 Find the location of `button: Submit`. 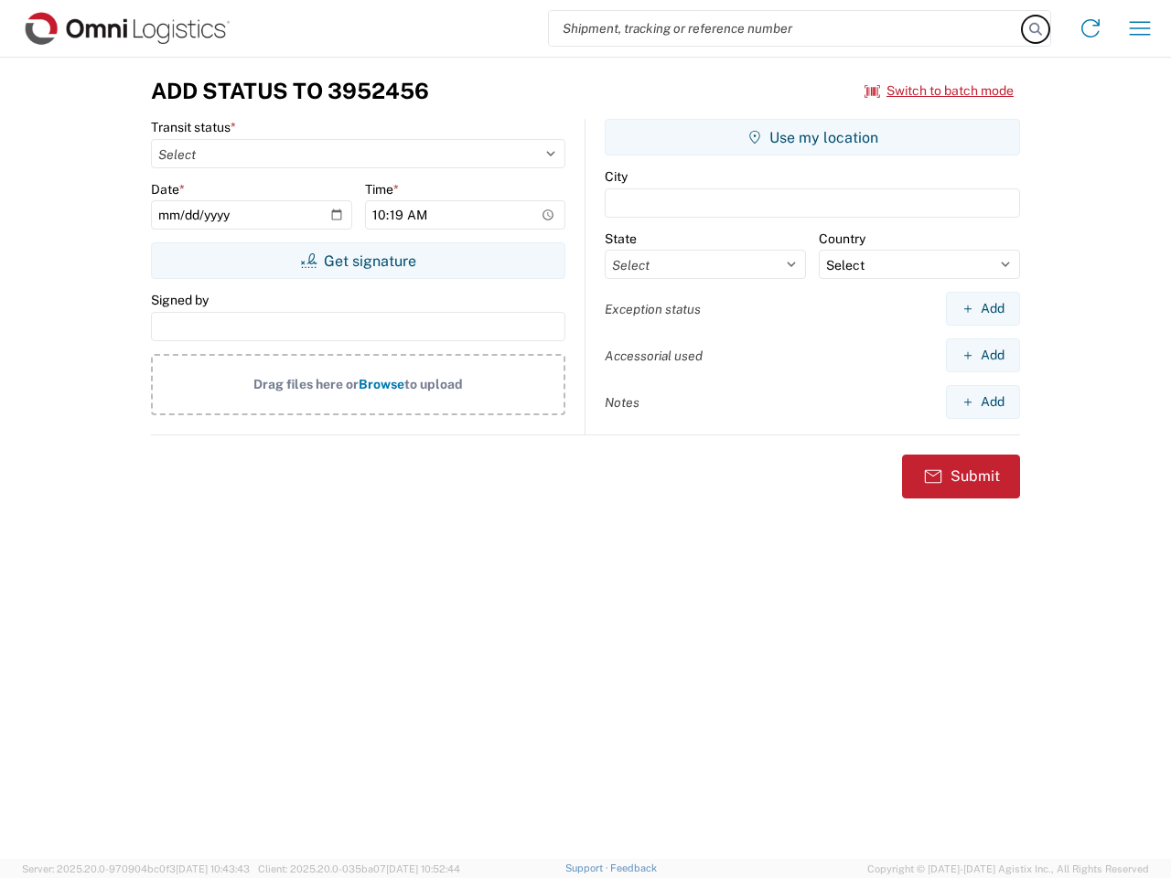

button: Submit is located at coordinates (960, 477).